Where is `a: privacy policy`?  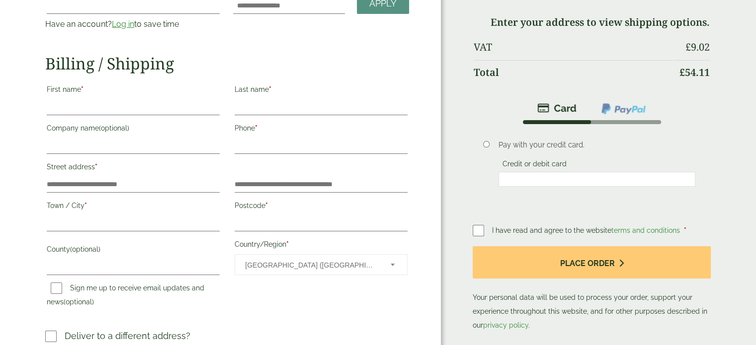
a: privacy policy is located at coordinates (505, 326).